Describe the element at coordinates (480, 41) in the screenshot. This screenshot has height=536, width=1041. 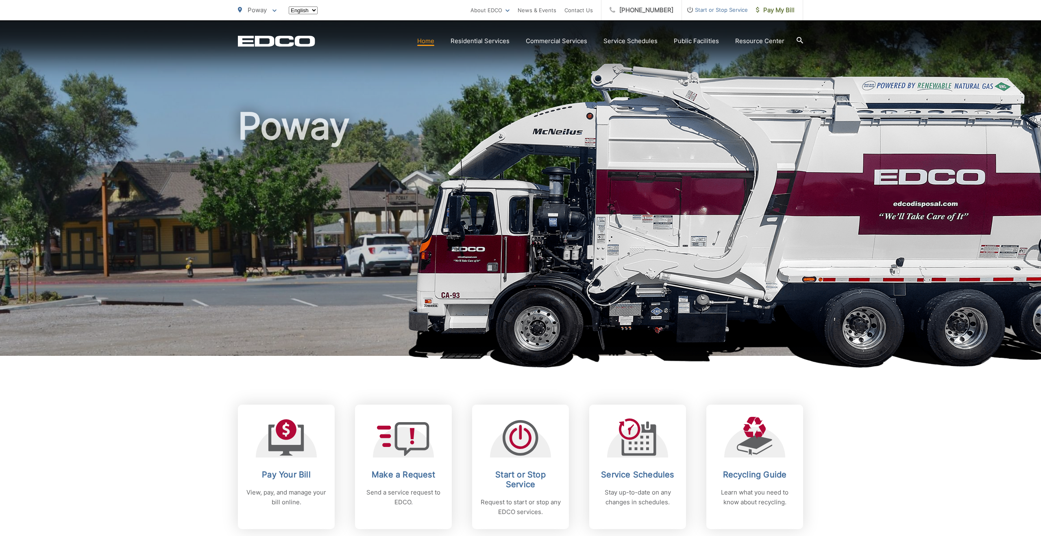
I see `a: Residential Services` at that location.